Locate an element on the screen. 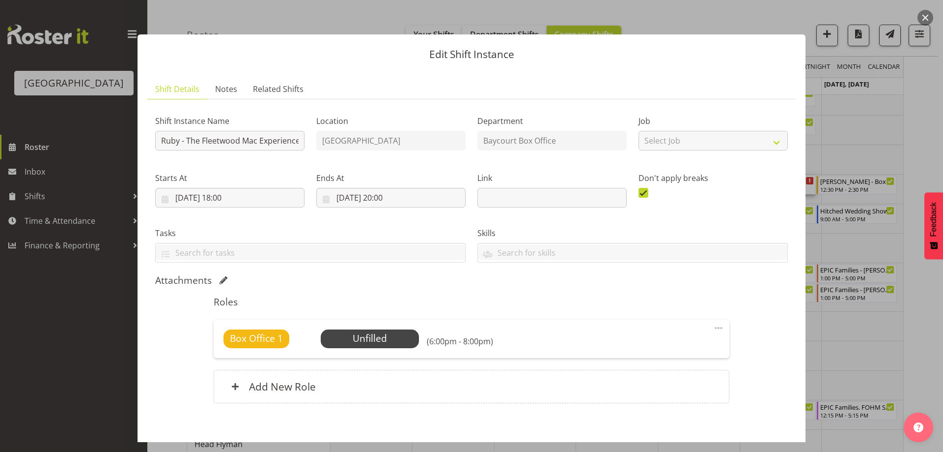  label: Don't apply breaks is located at coordinates (713, 178).